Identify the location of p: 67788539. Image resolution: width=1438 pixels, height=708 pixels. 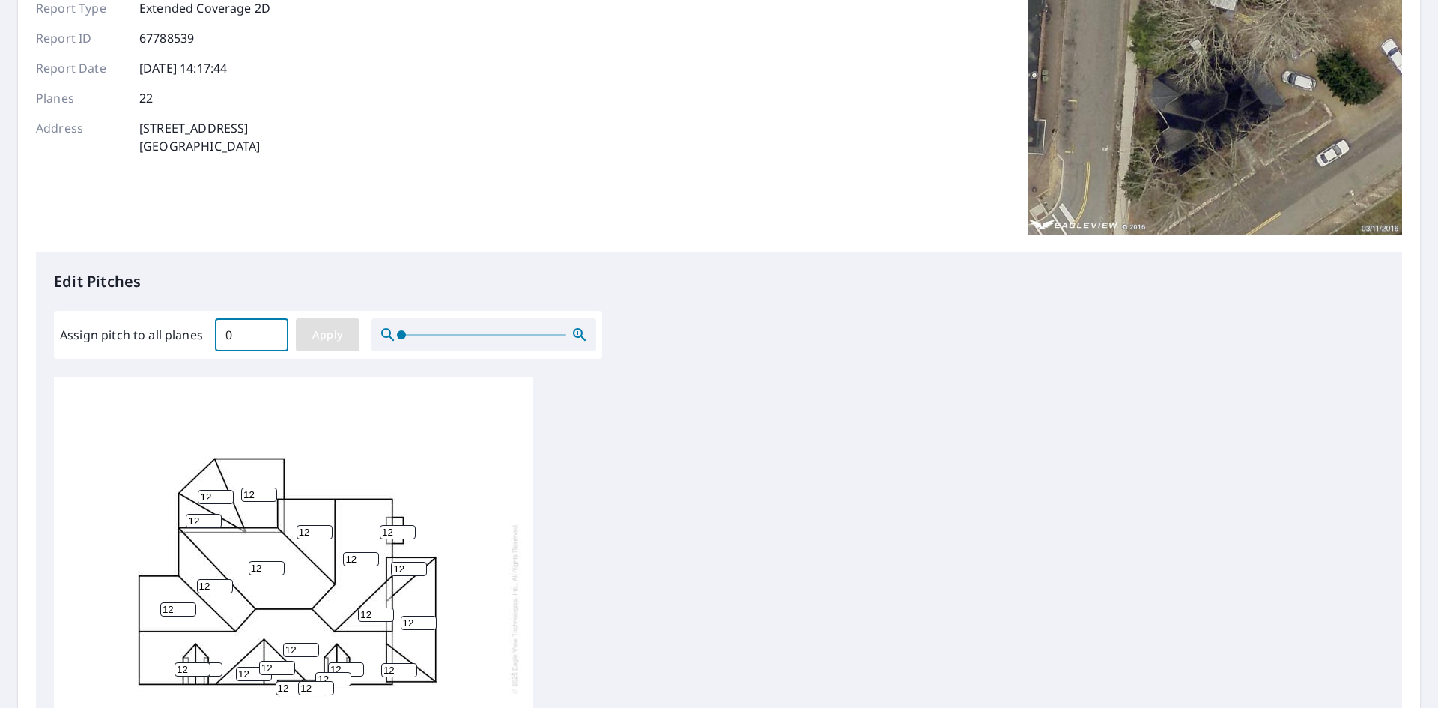
(166, 38).